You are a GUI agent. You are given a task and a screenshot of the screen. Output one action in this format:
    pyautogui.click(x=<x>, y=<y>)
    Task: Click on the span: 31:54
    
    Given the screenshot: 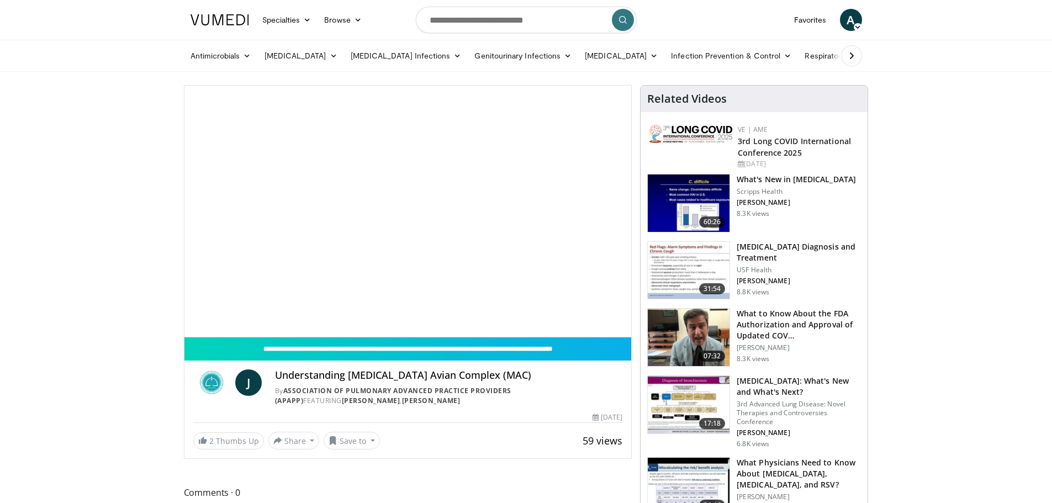 What is the action you would take?
    pyautogui.click(x=712, y=289)
    